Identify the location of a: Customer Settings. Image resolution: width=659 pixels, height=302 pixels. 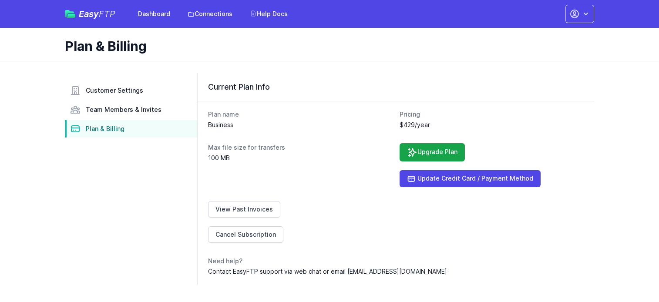
(131, 90).